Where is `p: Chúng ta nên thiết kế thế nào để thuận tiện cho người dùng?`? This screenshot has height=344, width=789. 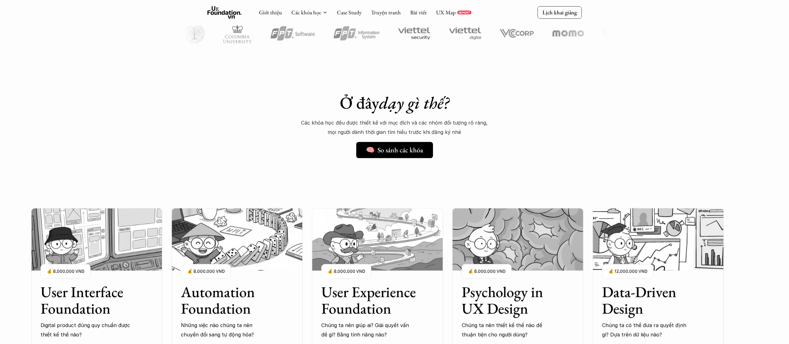
p: Chúng ta nên thiết kế thế nào để thuận tiện cho người dùng? is located at coordinates (507, 330).